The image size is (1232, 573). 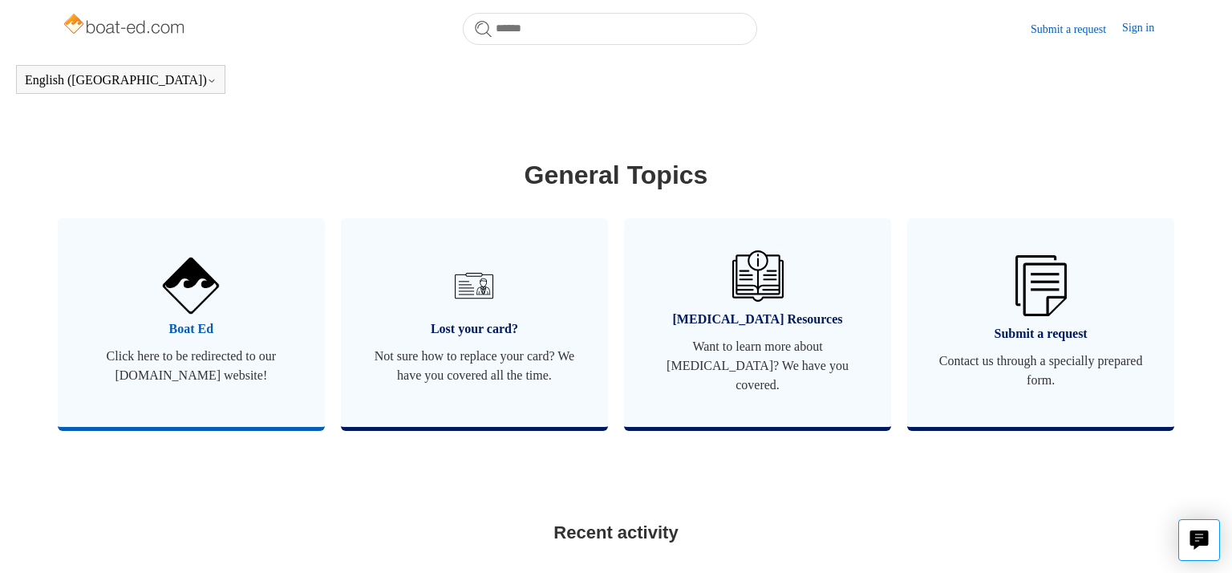 I want to click on a: Submit a request, so click(x=1076, y=29).